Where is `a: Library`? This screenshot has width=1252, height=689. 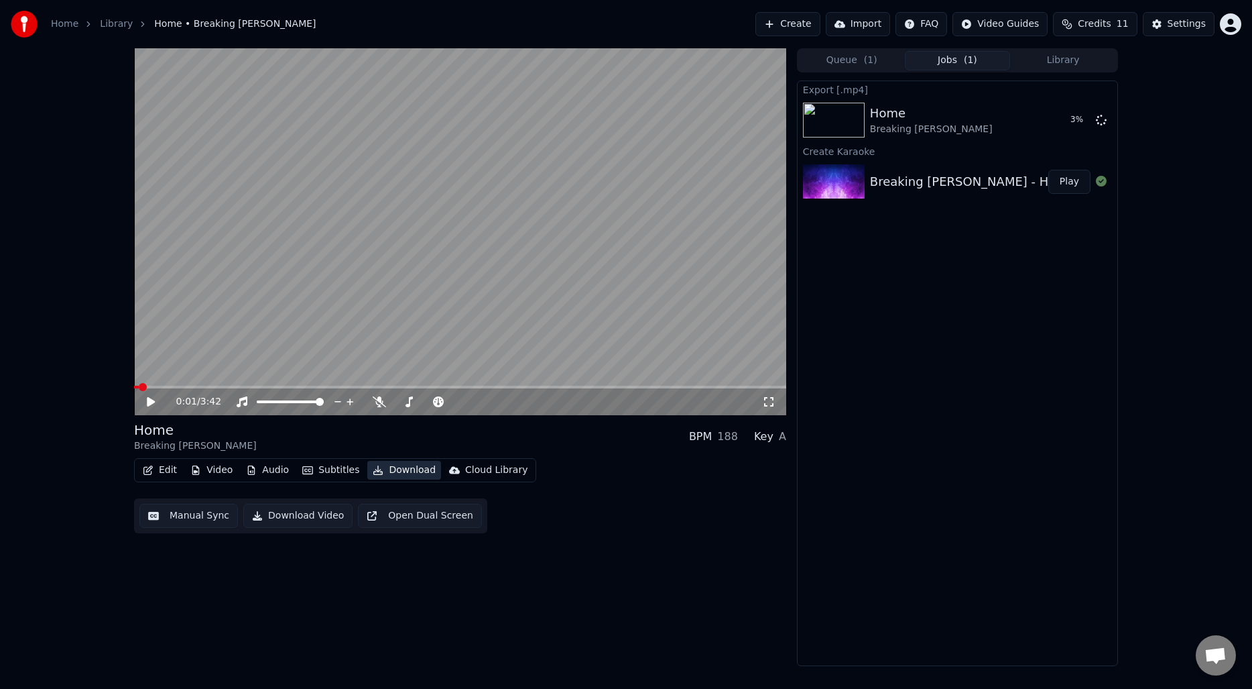
a: Library is located at coordinates (116, 24).